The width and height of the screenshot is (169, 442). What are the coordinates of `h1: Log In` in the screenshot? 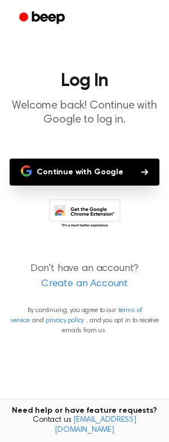 It's located at (84, 81).